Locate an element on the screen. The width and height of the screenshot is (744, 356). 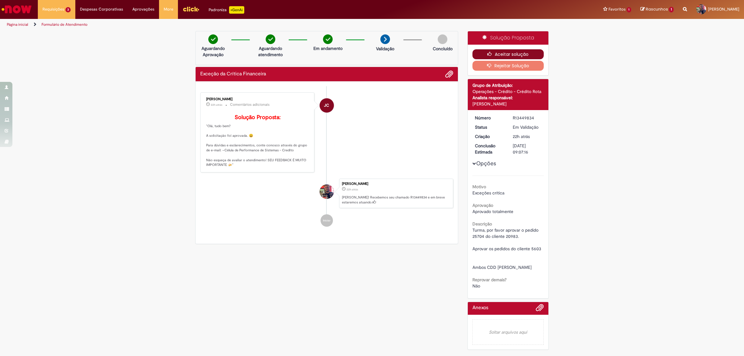
div: Operações - Crédito - Crédito Rota is located at coordinates (508, 91).